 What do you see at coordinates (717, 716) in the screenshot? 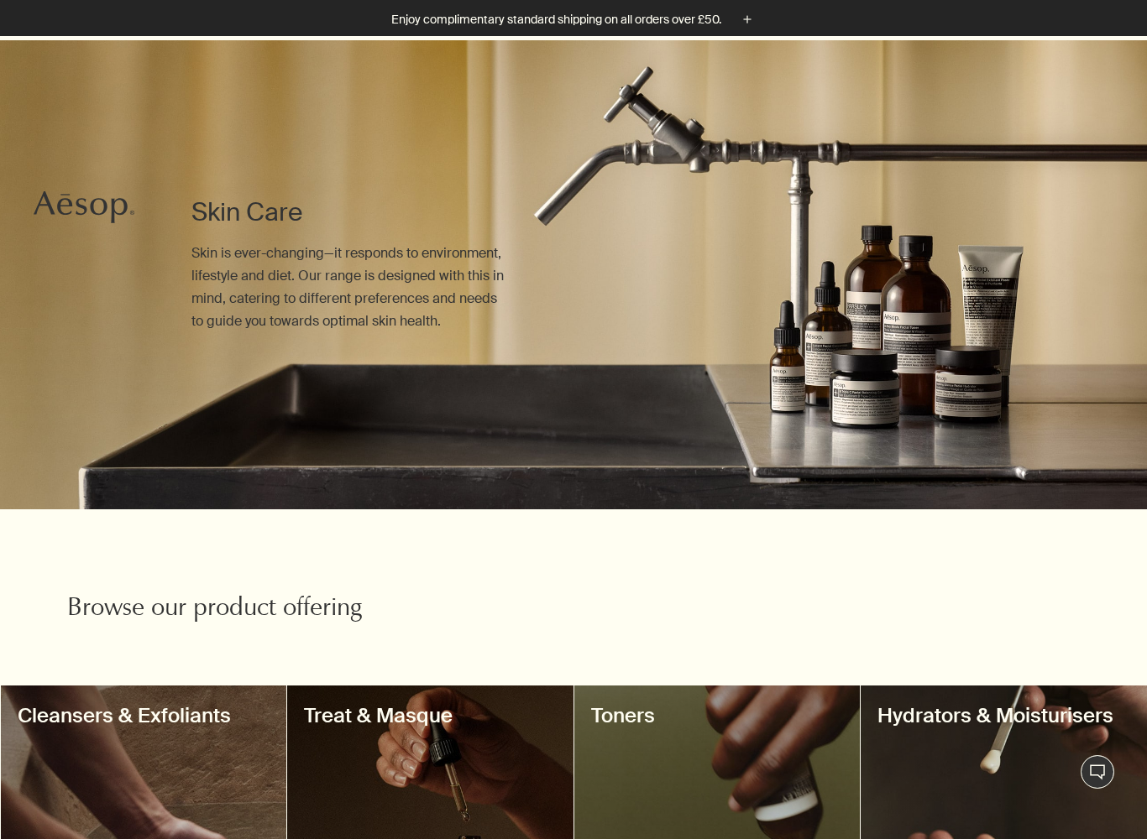
I see `h3: Toners` at bounding box center [717, 716].